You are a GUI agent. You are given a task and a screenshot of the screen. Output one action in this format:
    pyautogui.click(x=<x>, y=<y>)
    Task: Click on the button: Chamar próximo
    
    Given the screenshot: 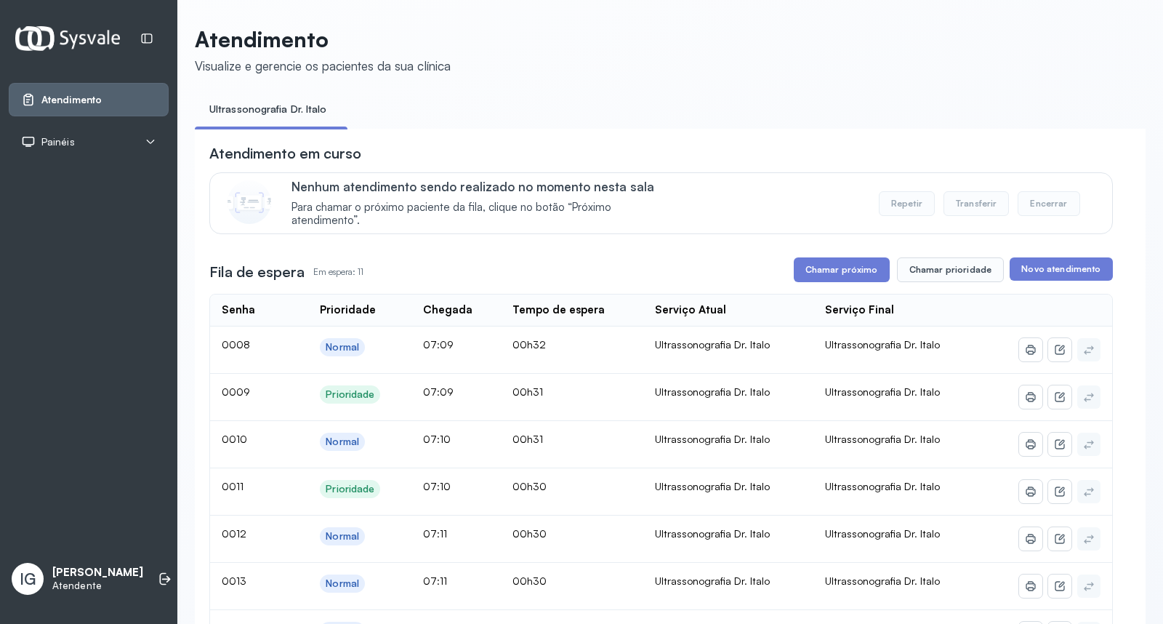 What is the action you would take?
    pyautogui.click(x=842, y=270)
    